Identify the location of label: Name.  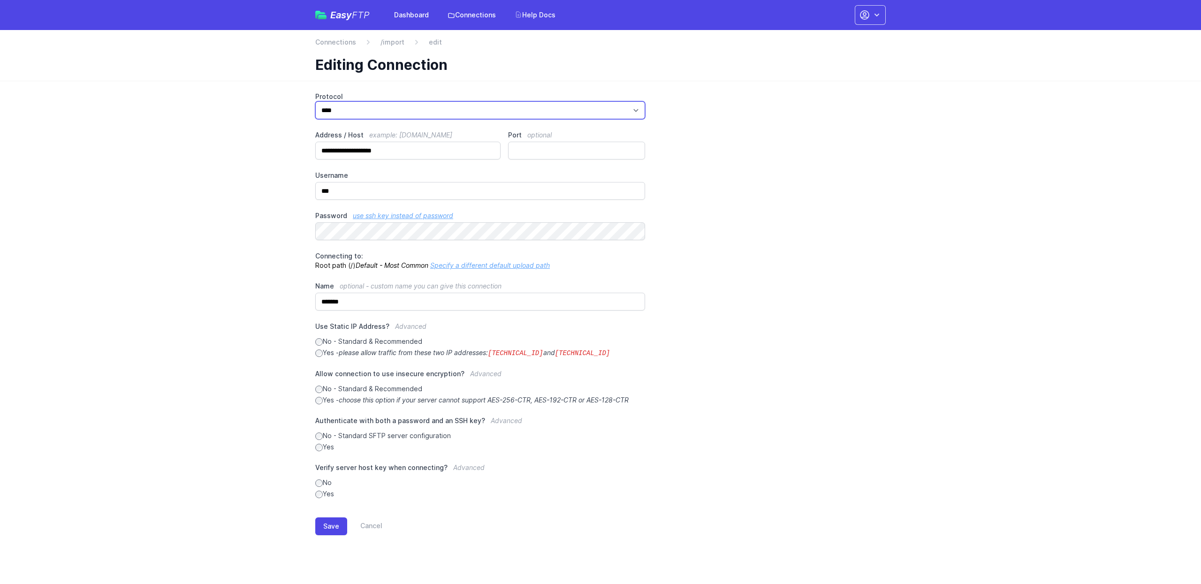
(480, 286).